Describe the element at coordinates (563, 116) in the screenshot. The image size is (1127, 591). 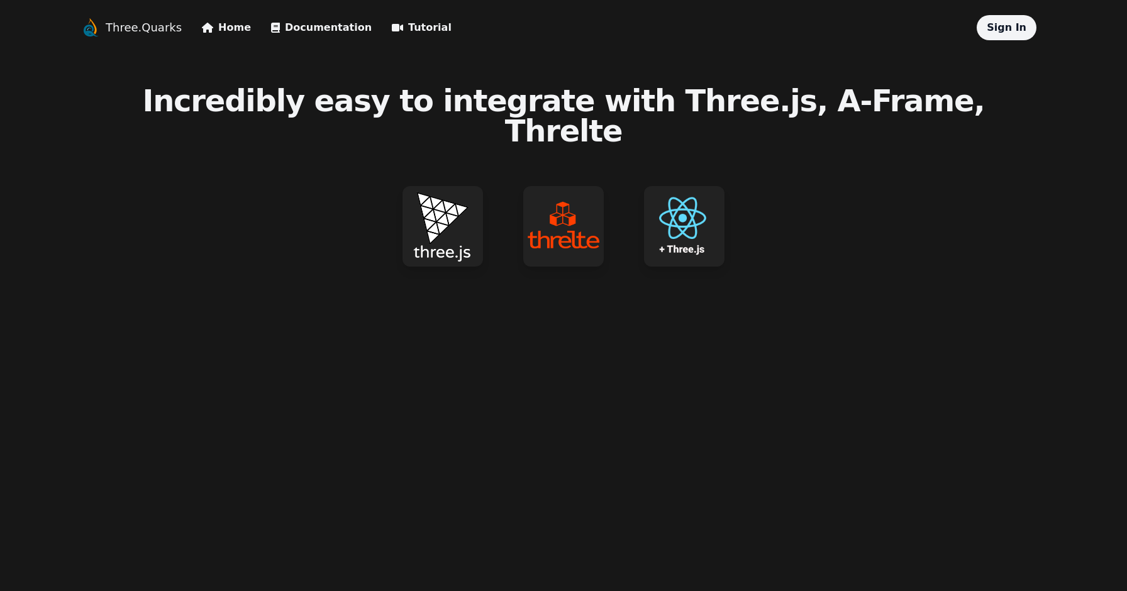
I see `h2: Incredibly easy to integrate with Three.js, A-Frame, Threlte` at that location.